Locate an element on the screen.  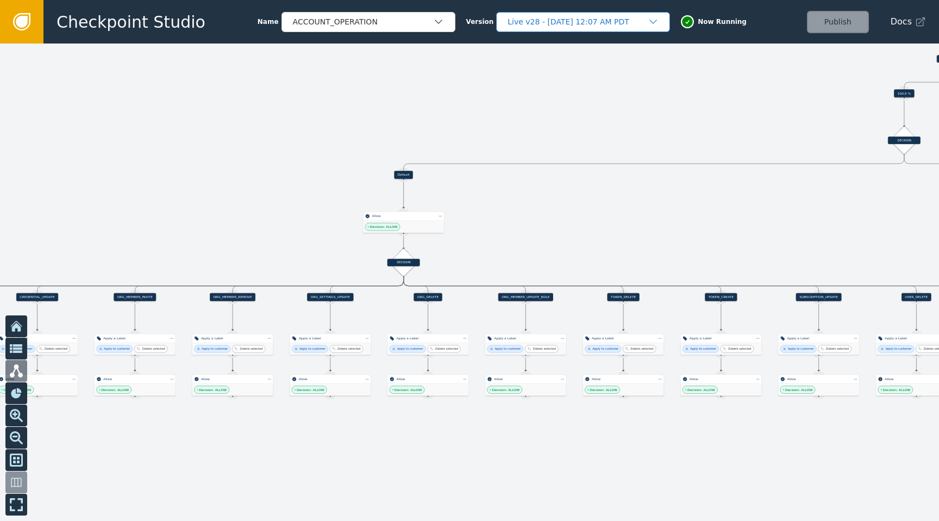
span: Version is located at coordinates (480, 22).